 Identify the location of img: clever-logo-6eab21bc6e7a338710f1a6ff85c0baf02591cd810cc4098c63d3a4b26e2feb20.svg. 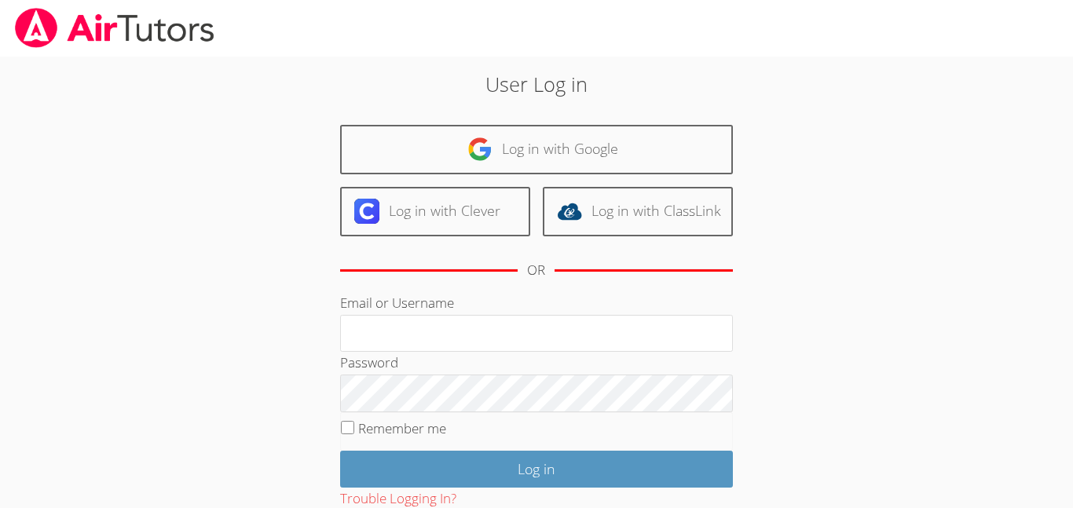
(367, 211).